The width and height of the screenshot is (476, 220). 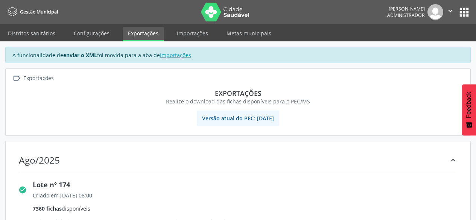 I want to click on a:  Exportações, so click(x=33, y=78).